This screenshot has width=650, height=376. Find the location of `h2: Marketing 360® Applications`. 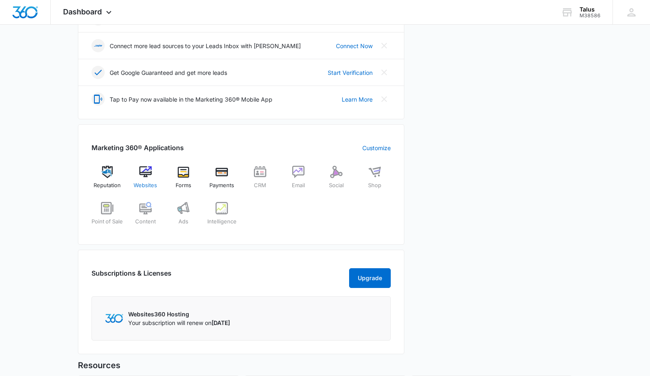

h2: Marketing 360® Applications is located at coordinates (138, 148).